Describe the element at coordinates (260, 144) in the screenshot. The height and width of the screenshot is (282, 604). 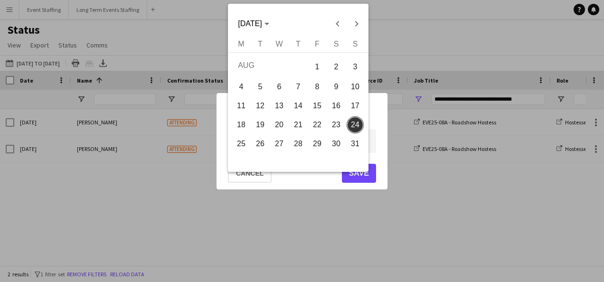
I see `button: 26-08-2025` at that location.